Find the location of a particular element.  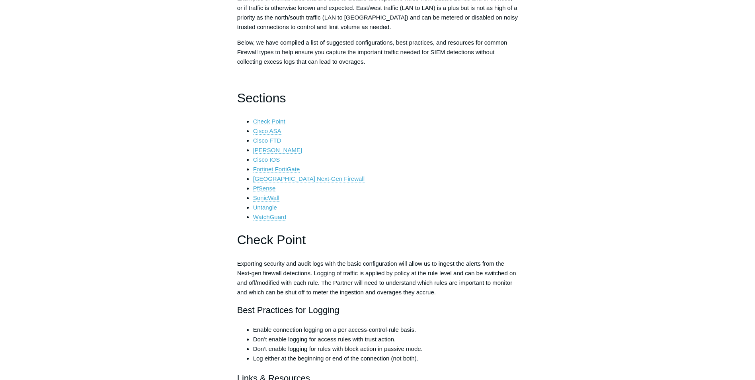

li: Don’t enable logging for access rules with trust action. is located at coordinates (385, 339).